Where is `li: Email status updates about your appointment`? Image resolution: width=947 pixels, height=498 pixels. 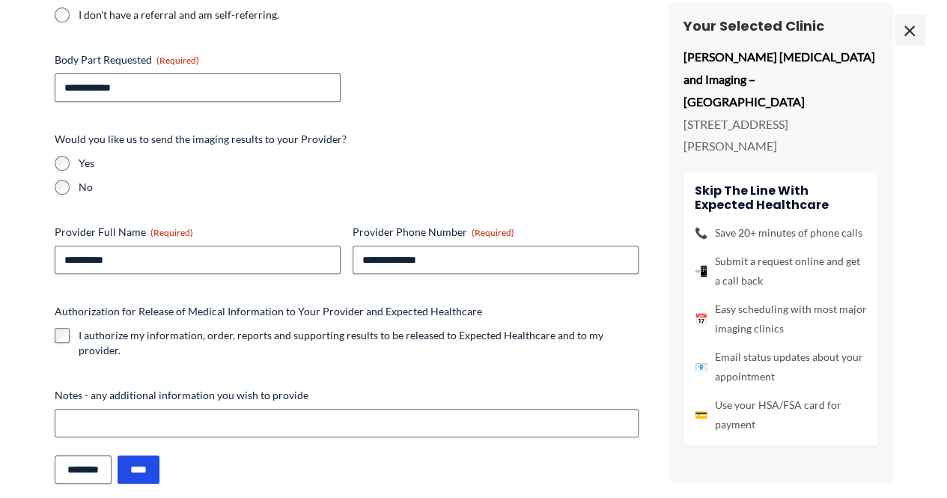
li: Email status updates about your appointment is located at coordinates (781, 368).